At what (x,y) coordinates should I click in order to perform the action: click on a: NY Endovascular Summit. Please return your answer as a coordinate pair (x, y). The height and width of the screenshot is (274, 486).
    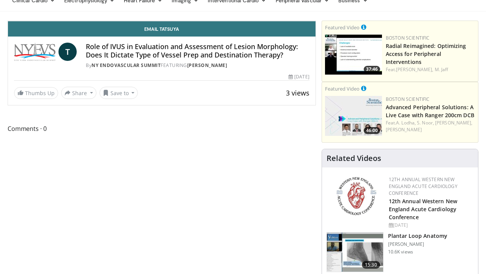
    Looking at the image, I should click on (126, 65).